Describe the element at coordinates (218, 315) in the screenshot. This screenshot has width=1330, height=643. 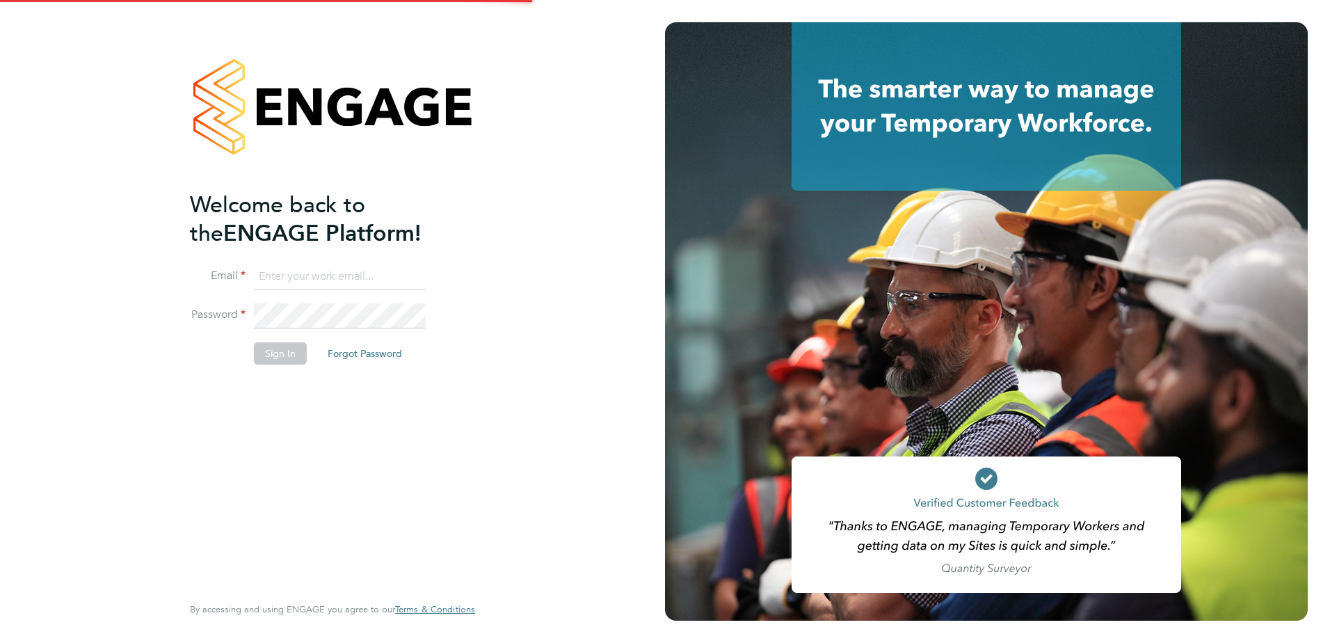
I see `label: Password` at that location.